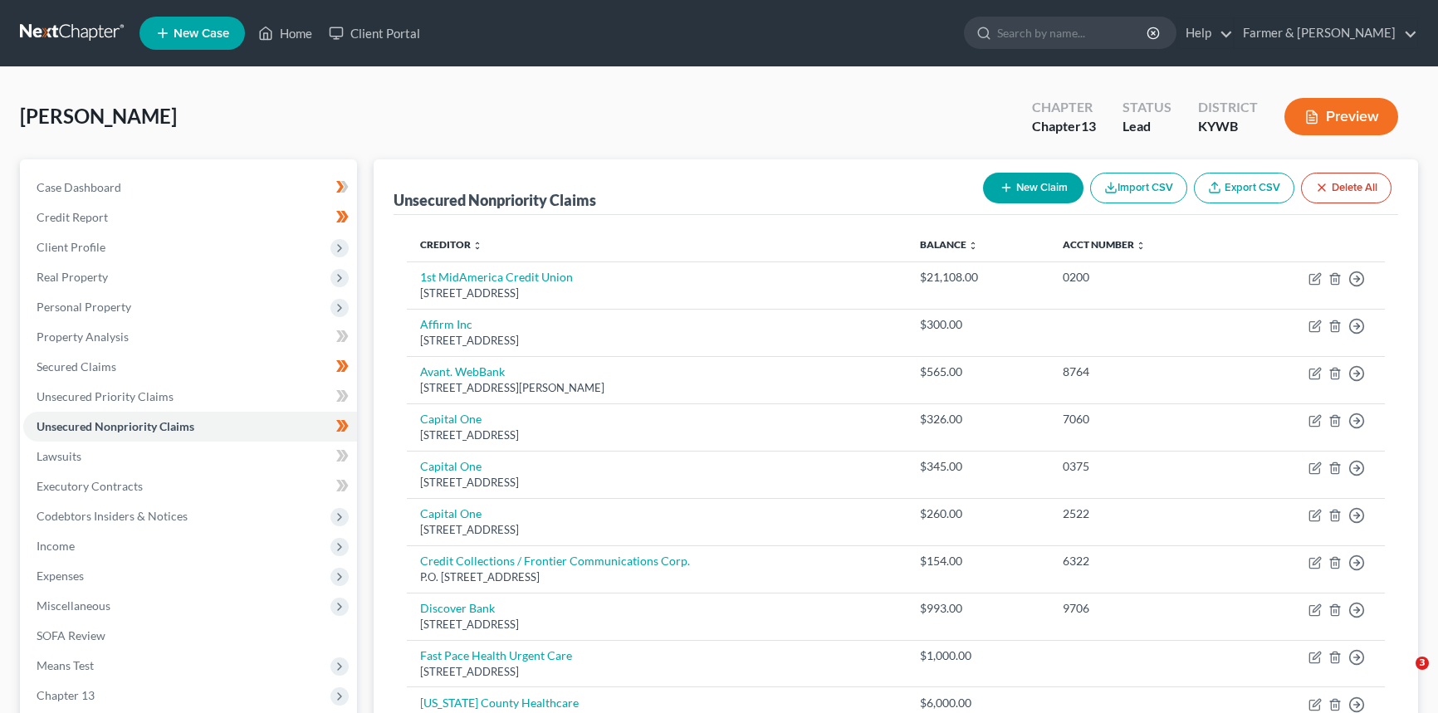 Image resolution: width=1438 pixels, height=713 pixels. Describe the element at coordinates (190, 457) in the screenshot. I see `a: Lawsuits` at that location.